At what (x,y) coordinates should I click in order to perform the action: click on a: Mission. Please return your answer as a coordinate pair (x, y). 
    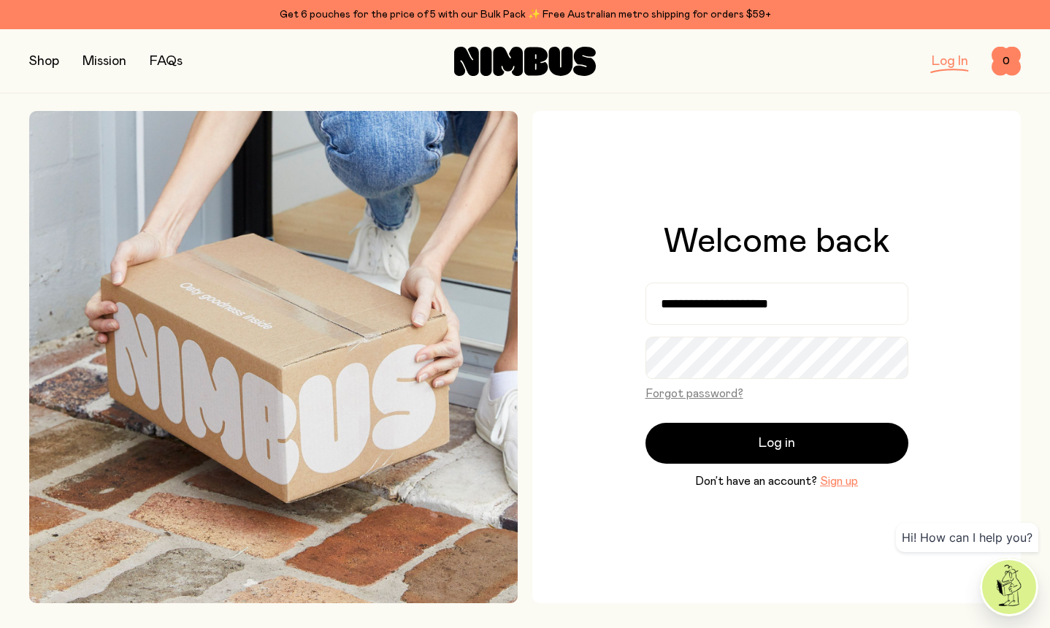
    Looking at the image, I should click on (104, 61).